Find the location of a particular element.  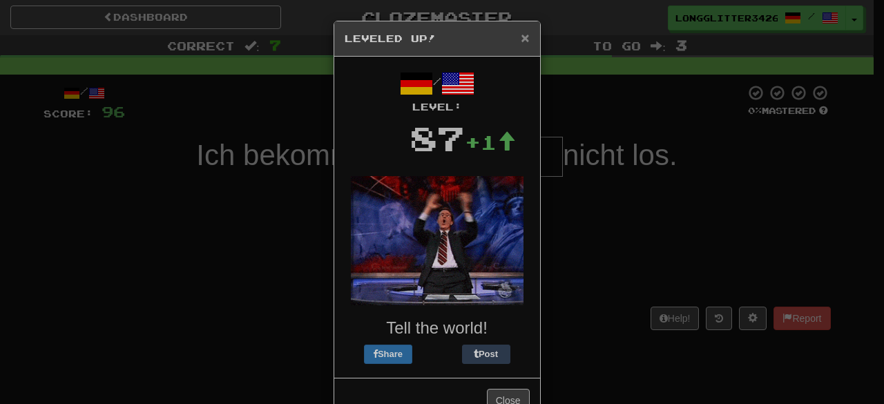

button: Share is located at coordinates (388, 354).